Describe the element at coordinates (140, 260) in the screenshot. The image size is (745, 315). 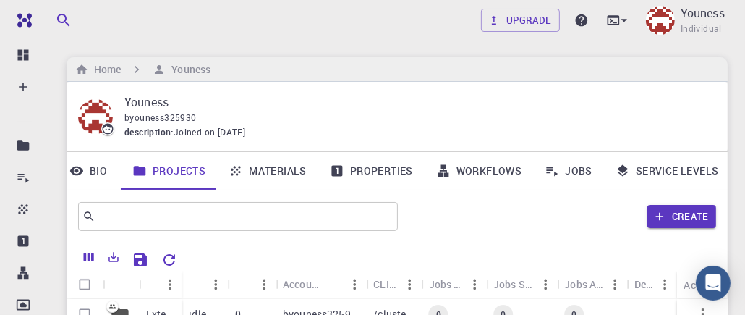
I see `button: Save Explorer Settings` at that location.